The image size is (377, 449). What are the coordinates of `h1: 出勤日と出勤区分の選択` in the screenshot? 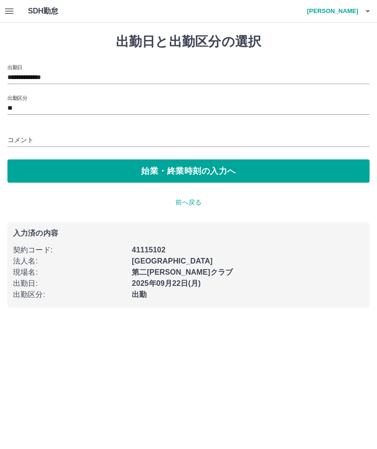 It's located at (188, 42).